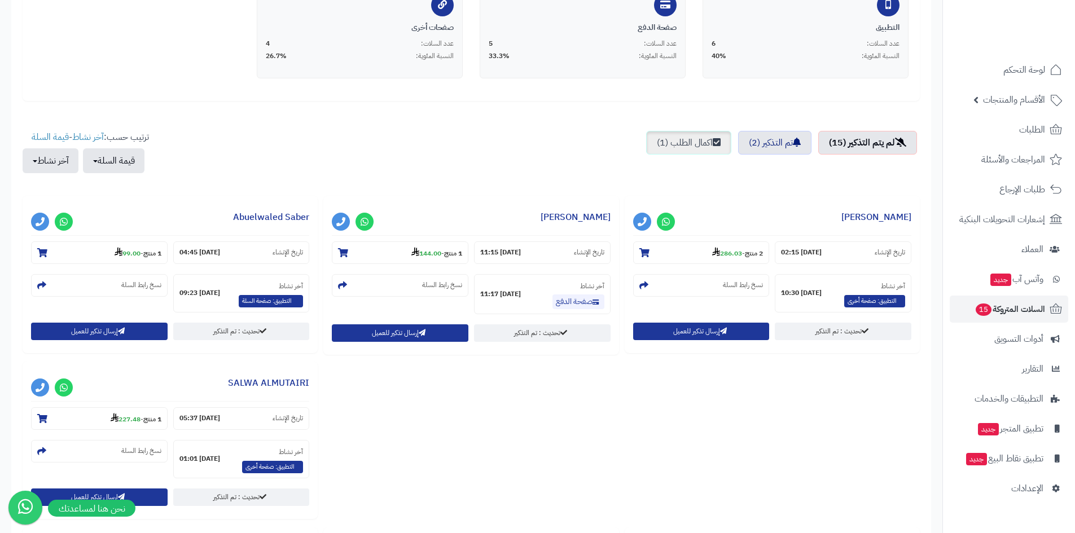 The image size is (1075, 533). What do you see at coordinates (1013, 160) in the screenshot?
I see `span: المراجعات والأسئلة` at bounding box center [1013, 160].